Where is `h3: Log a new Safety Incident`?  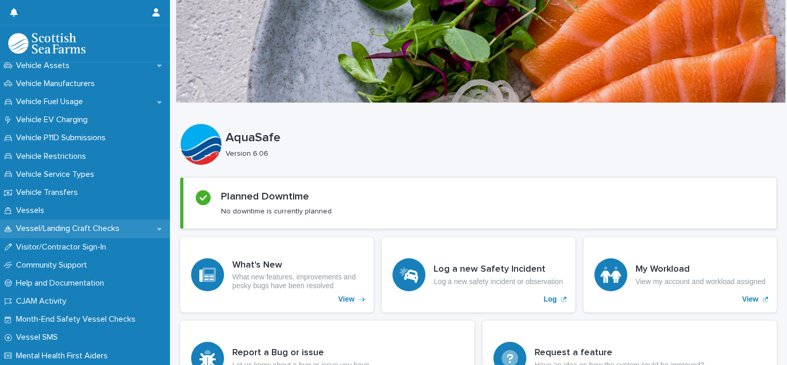
h3: Log a new Safety Incident is located at coordinates (498, 270).